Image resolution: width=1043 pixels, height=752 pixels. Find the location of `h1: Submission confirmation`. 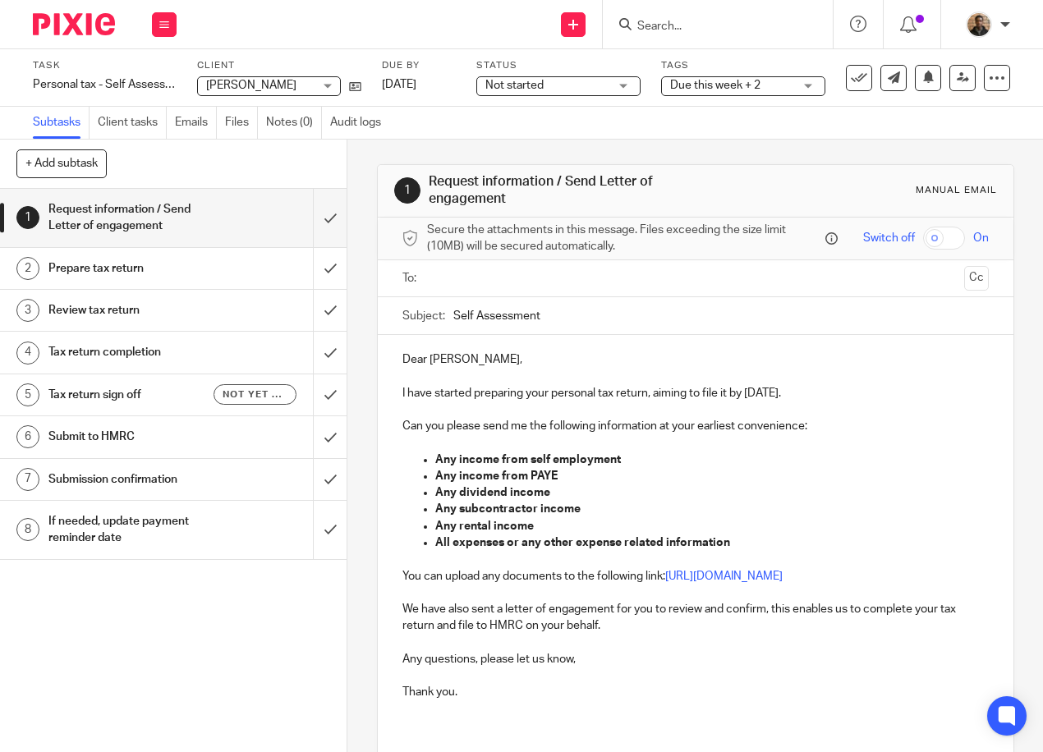

h1: Submission confirmation is located at coordinates (131, 480).